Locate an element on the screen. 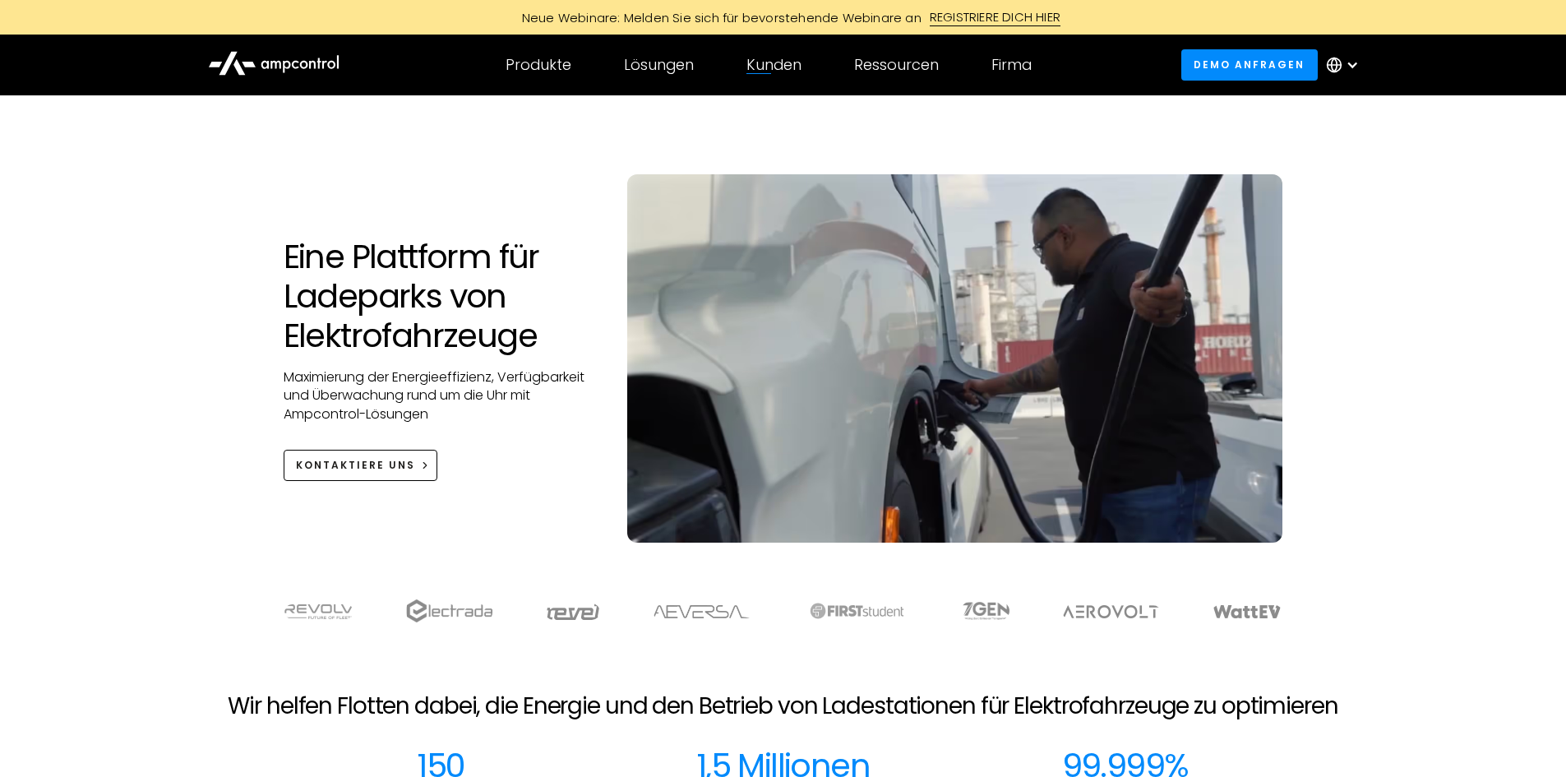 The image size is (1566, 777). img: WattEV logo is located at coordinates (1247, 612).